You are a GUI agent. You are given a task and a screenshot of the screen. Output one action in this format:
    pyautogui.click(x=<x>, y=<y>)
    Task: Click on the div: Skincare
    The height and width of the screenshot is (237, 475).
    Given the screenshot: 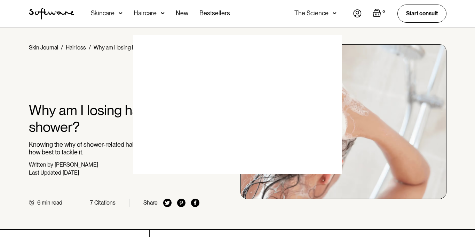 What is the action you would take?
    pyautogui.click(x=103, y=13)
    